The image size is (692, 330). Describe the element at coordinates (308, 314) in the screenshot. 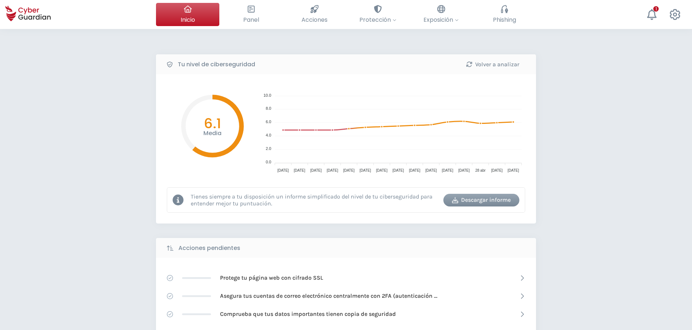

I see `p: Comprueba que tus datos importantes tienen copia de seguridad` at that location.